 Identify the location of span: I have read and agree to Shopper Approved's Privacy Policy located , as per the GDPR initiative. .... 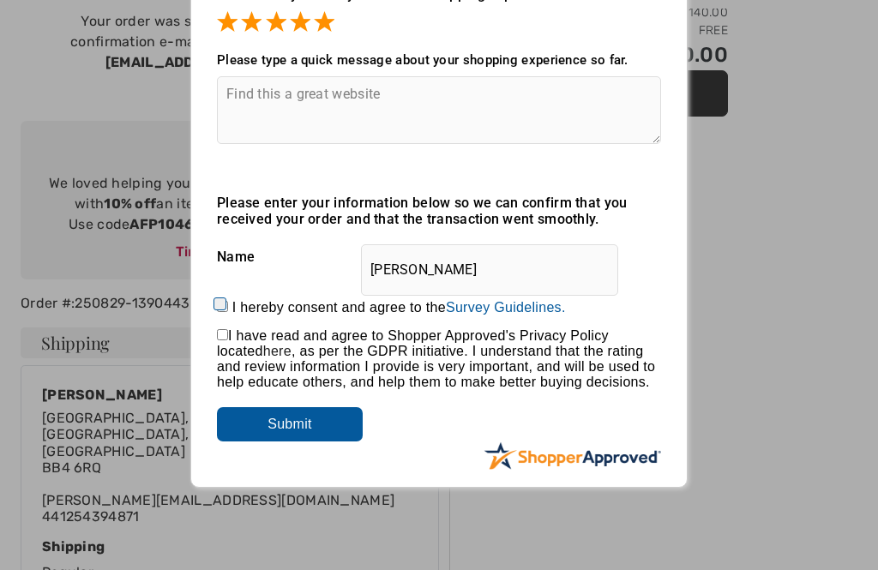
(435, 358).